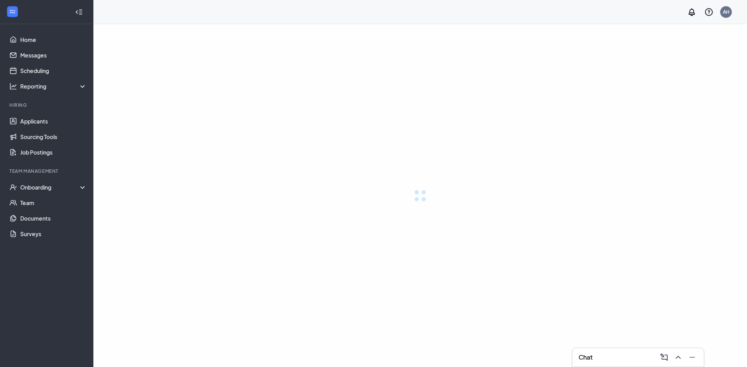 This screenshot has width=747, height=367. Describe the element at coordinates (53, 121) in the screenshot. I see `a: Applicants` at that location.